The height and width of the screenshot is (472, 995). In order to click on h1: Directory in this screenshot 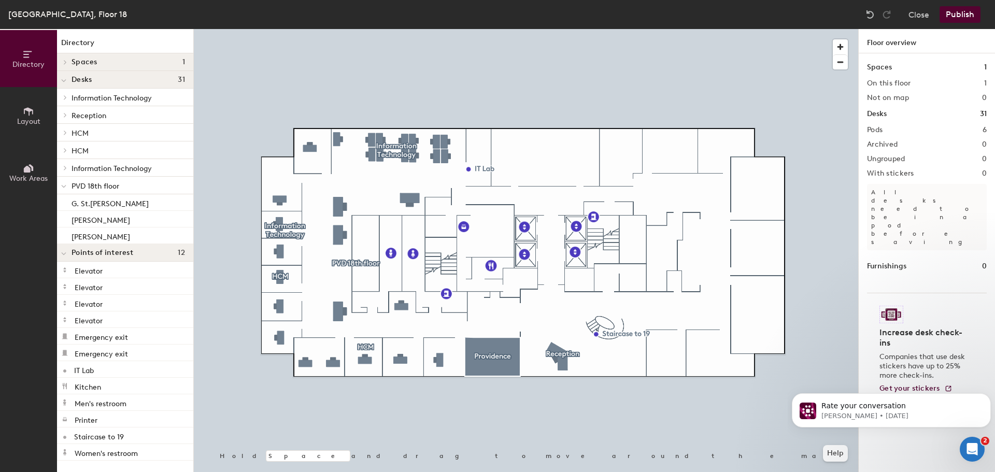, I will do `click(125, 45)`.